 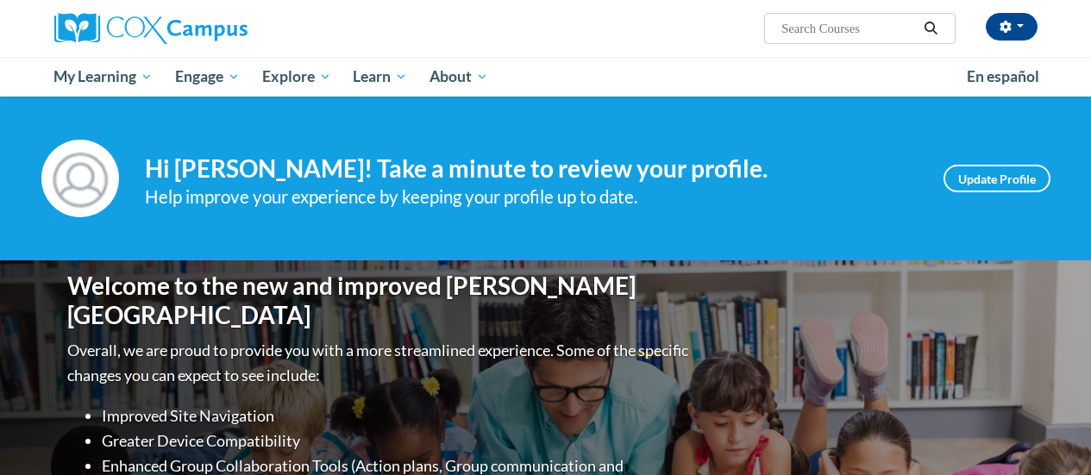 What do you see at coordinates (1003, 77) in the screenshot?
I see `a: En español` at bounding box center [1003, 77].